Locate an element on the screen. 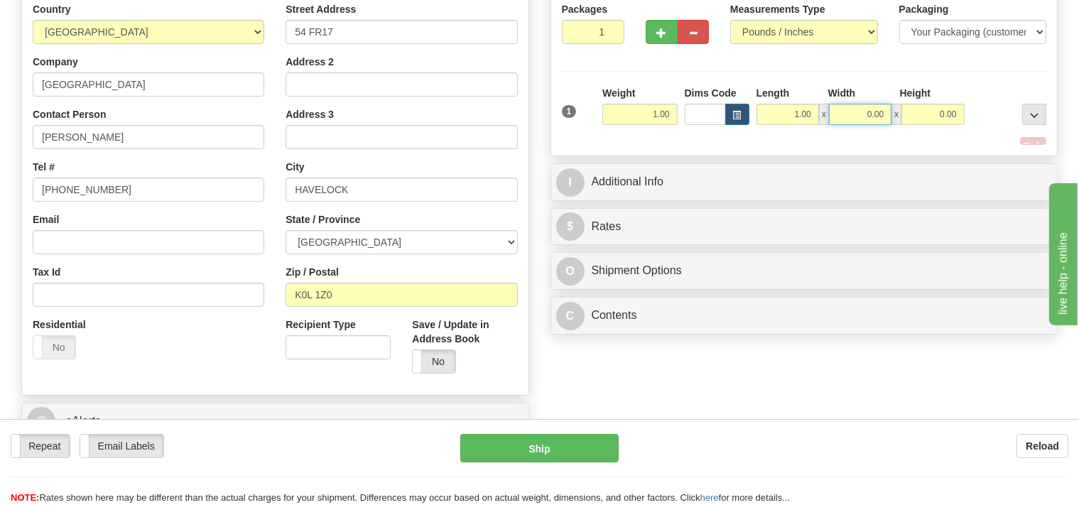 The width and height of the screenshot is (1079, 505). span: 1 is located at coordinates (569, 111).